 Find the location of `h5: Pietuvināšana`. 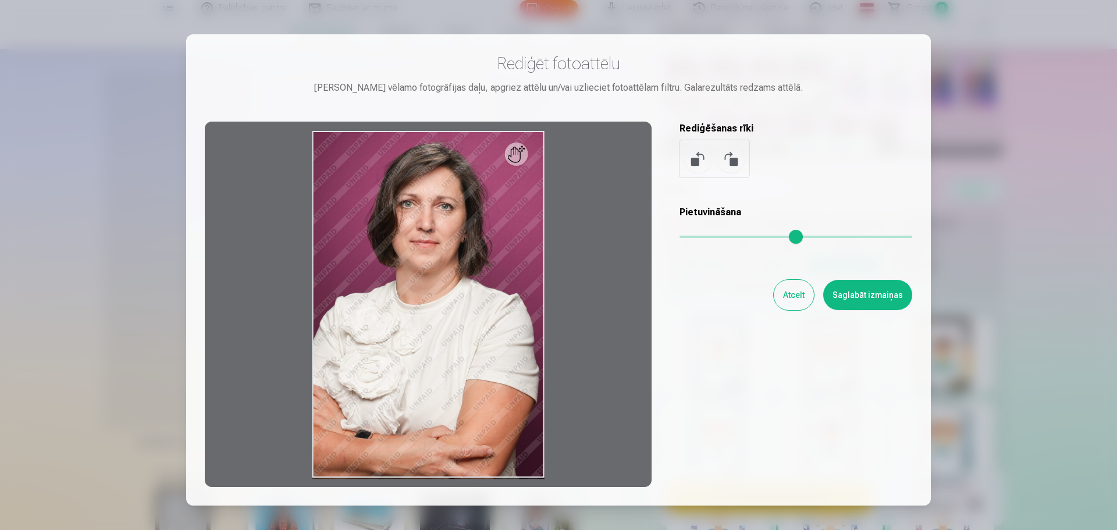

h5: Pietuvināšana is located at coordinates (796, 212).